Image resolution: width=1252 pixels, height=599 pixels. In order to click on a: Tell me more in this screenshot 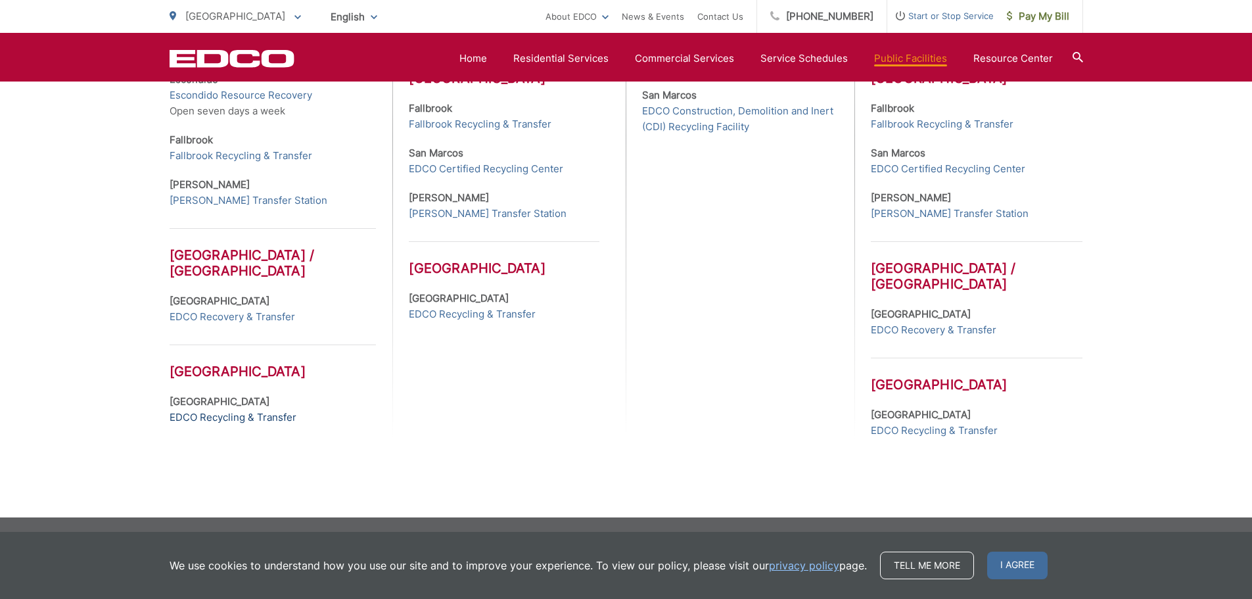, I will do `click(927, 565)`.